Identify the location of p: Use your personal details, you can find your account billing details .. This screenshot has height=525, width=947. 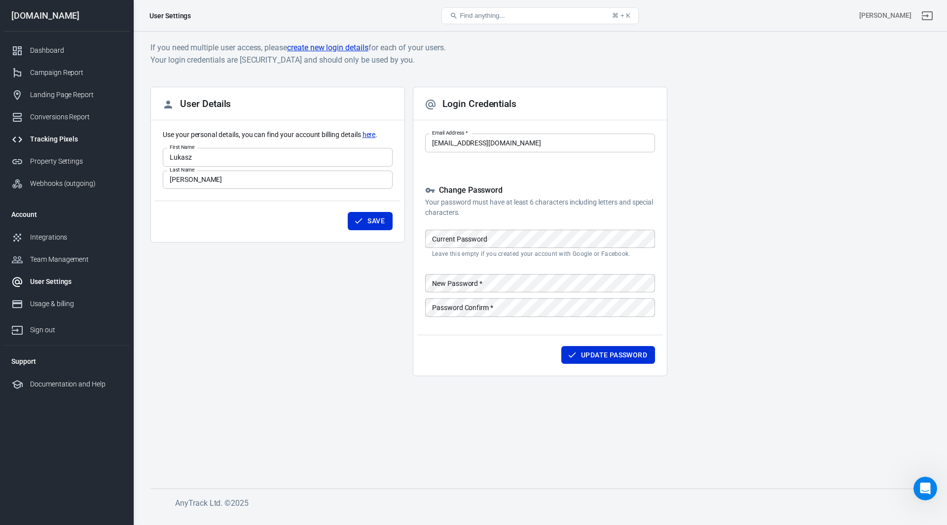
(278, 135).